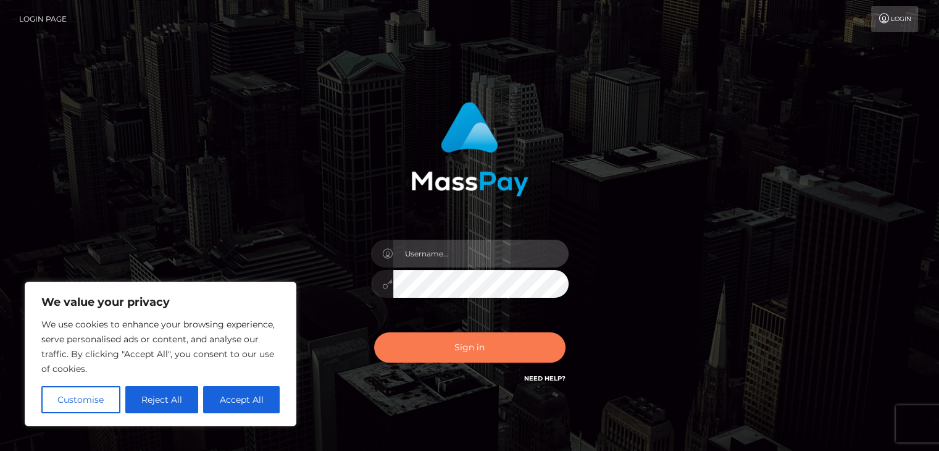 The image size is (939, 451). What do you see at coordinates (894, 19) in the screenshot?
I see `a: Login` at bounding box center [894, 19].